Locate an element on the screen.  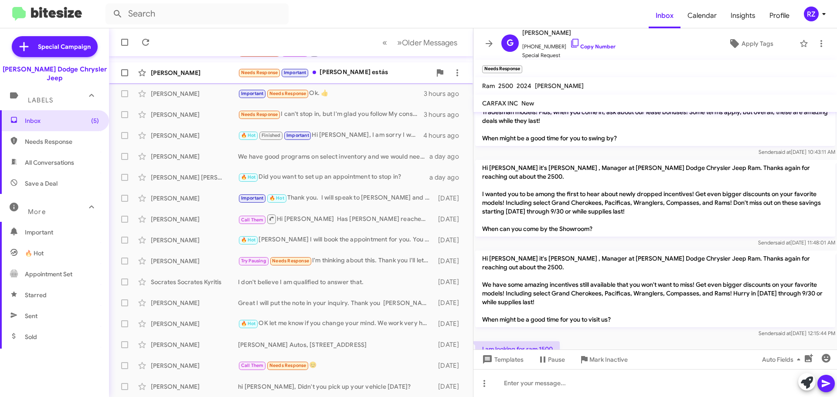
span: Insights is located at coordinates (743, 16).